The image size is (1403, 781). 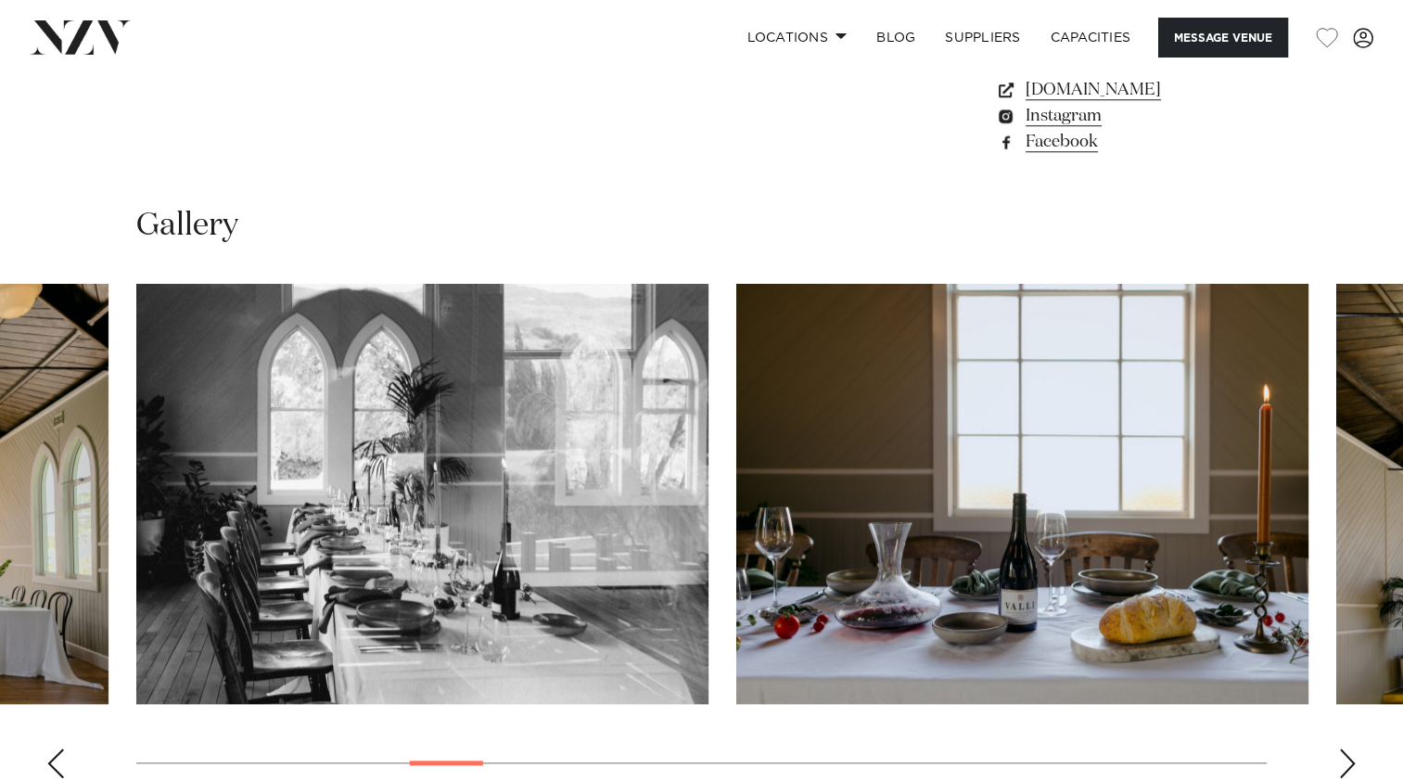 I want to click on button: Message Venue, so click(x=1223, y=37).